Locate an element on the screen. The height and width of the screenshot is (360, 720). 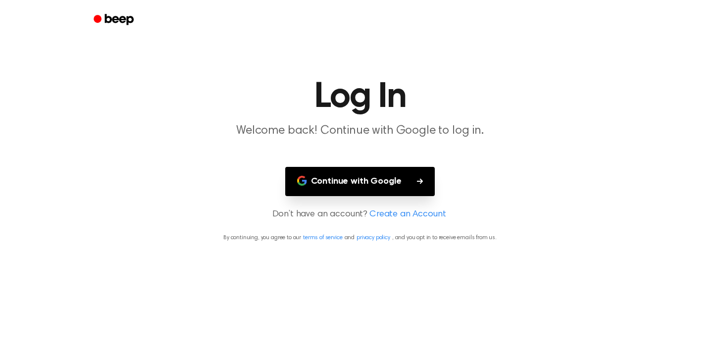
p: Don’t have an account? is located at coordinates (360, 214).